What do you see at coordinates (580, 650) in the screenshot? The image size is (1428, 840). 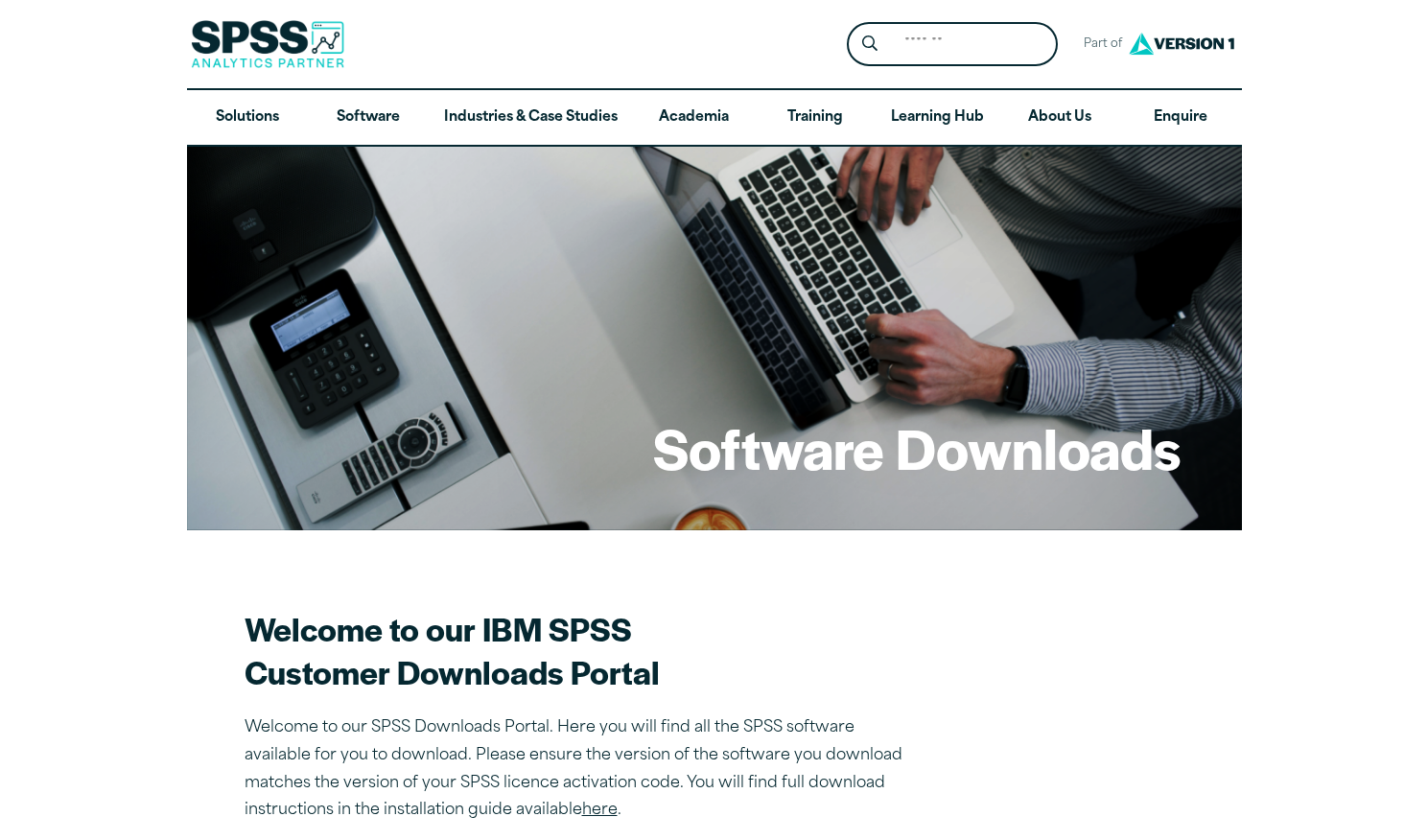 I see `h2: Welcome to our IBM SPSS Customer Downloads Portal` at bounding box center [580, 650].